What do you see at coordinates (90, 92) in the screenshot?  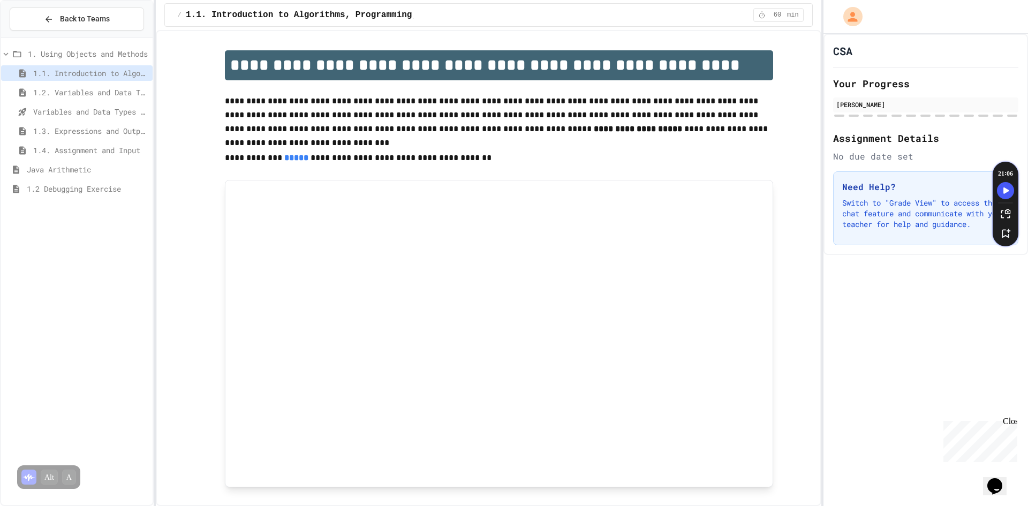 I see `span: 1.2. Variables and Data Types` at bounding box center [90, 92].